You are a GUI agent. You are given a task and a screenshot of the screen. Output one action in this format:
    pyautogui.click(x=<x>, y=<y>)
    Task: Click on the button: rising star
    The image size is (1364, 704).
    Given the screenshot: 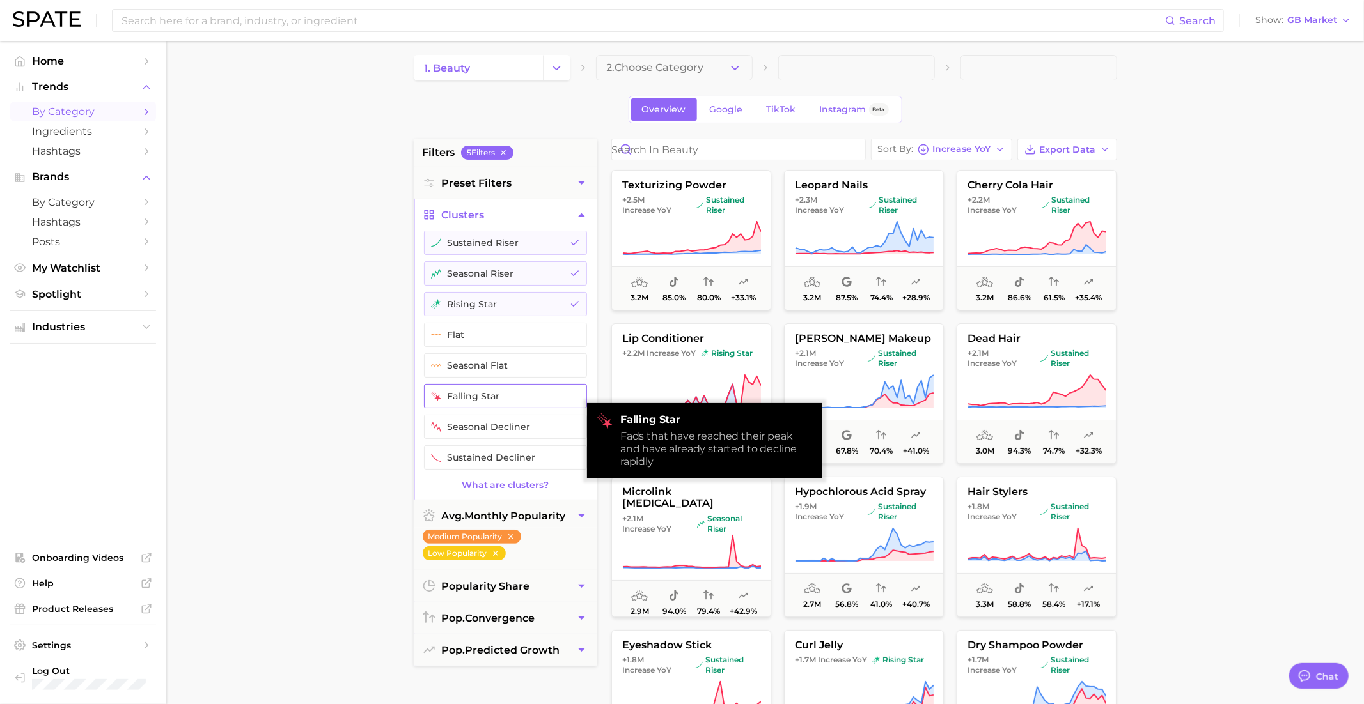 What is the action you would take?
    pyautogui.click(x=505, y=304)
    